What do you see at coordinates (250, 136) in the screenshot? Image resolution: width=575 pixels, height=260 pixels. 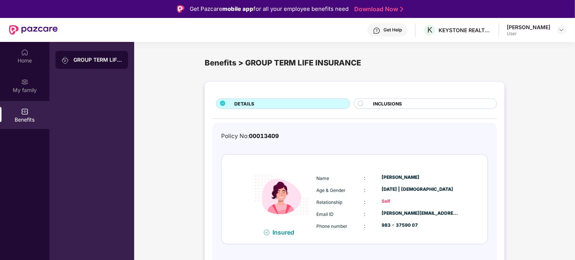 I see `div: Policy No:` at bounding box center [250, 136].